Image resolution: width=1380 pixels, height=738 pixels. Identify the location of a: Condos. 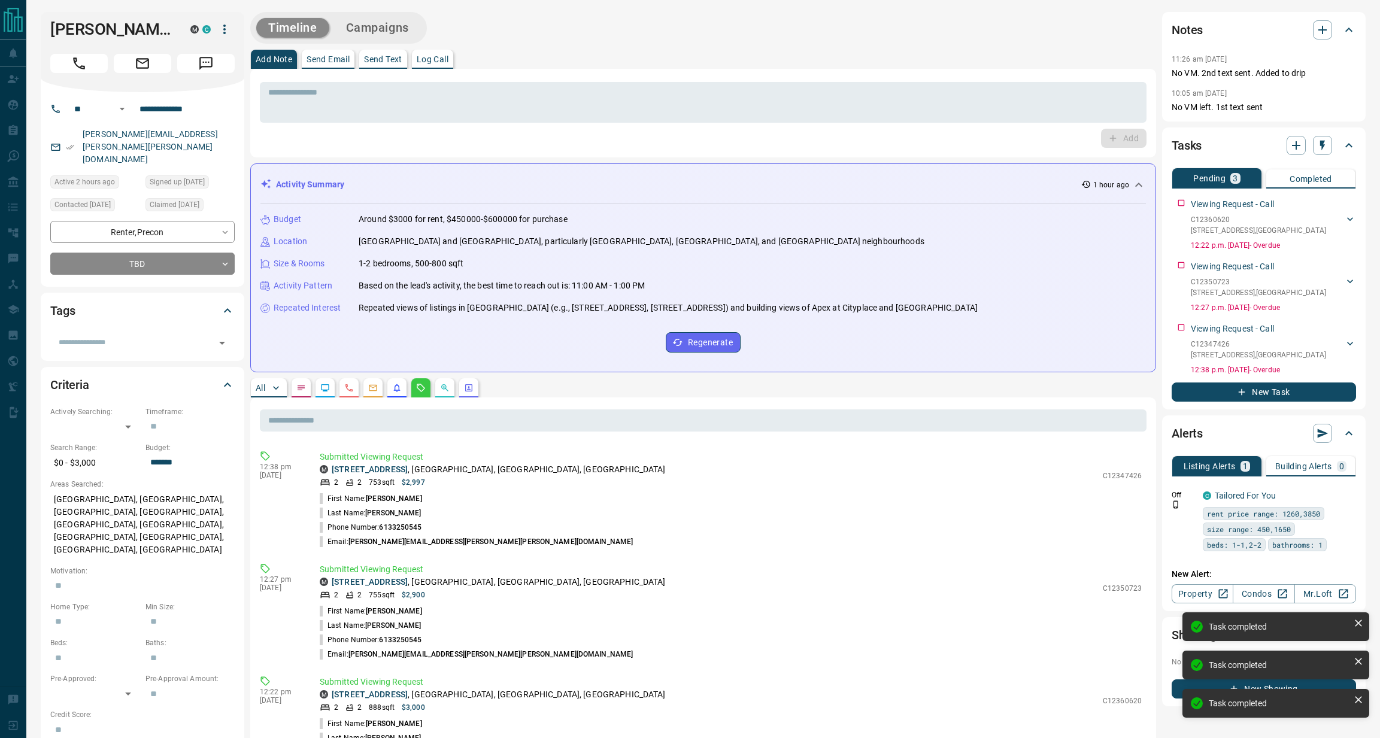
(1264, 594).